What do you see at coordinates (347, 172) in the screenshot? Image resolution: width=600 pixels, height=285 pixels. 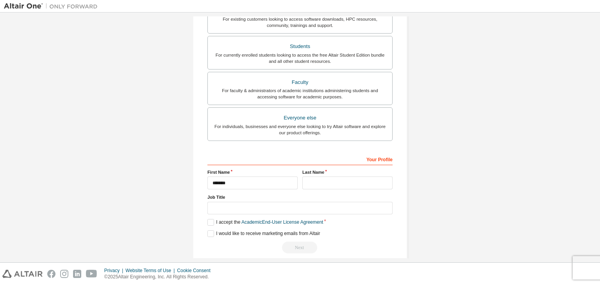 I see `label: Last Name` at bounding box center [347, 172].